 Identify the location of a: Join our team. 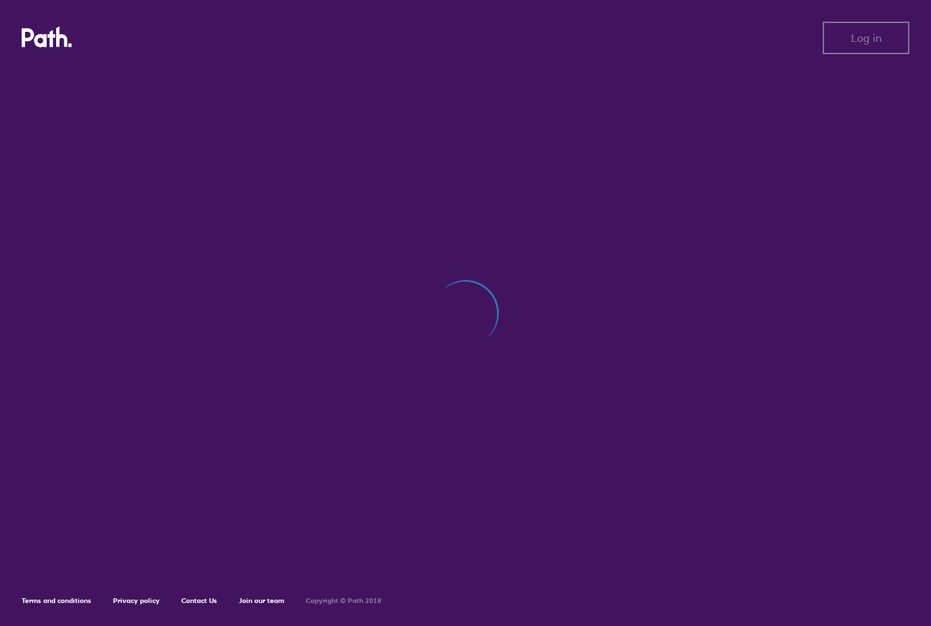
(261, 600).